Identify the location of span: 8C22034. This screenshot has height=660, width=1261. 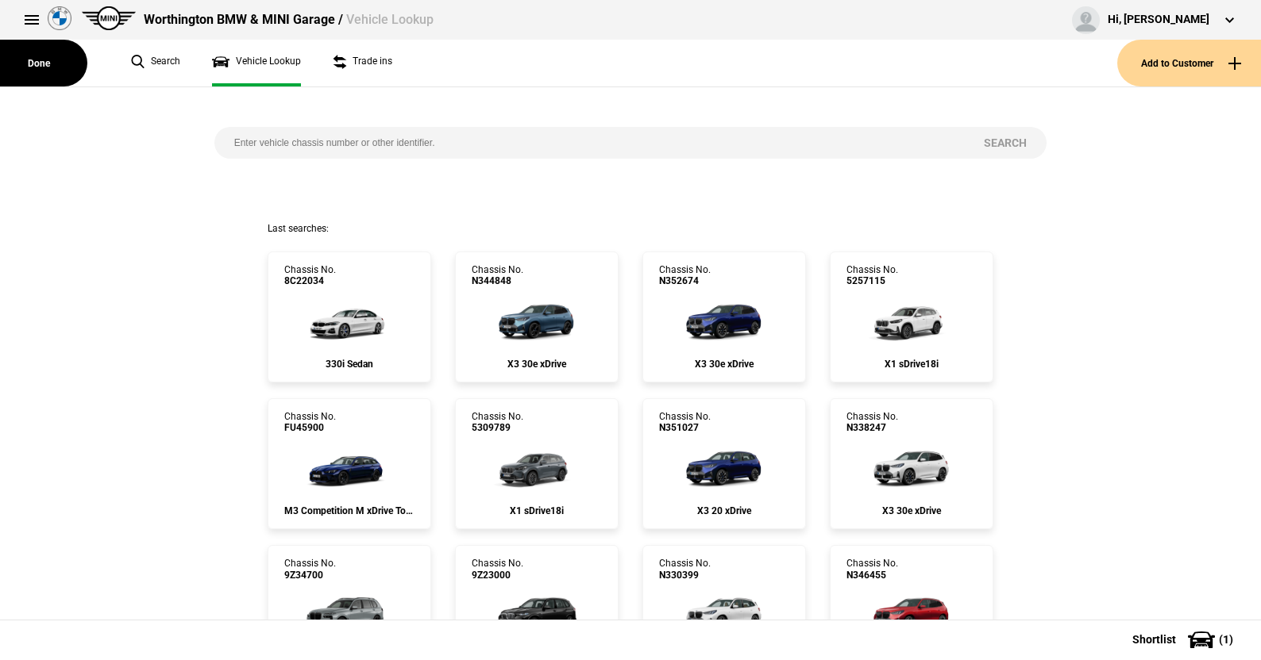
(310, 281).